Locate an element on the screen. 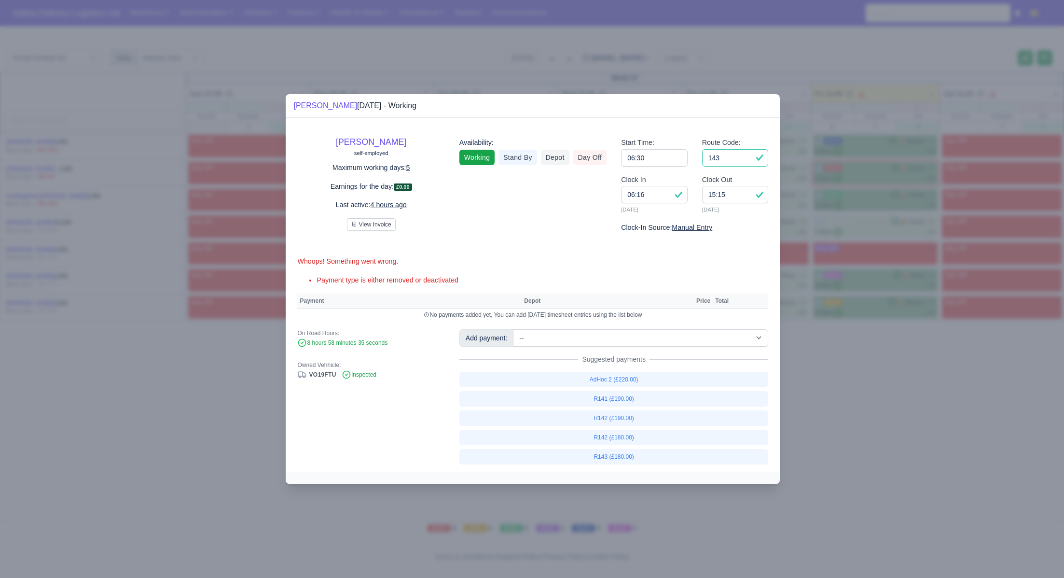 This screenshot has width=1064, height=578. label: Clock Out is located at coordinates (717, 180).